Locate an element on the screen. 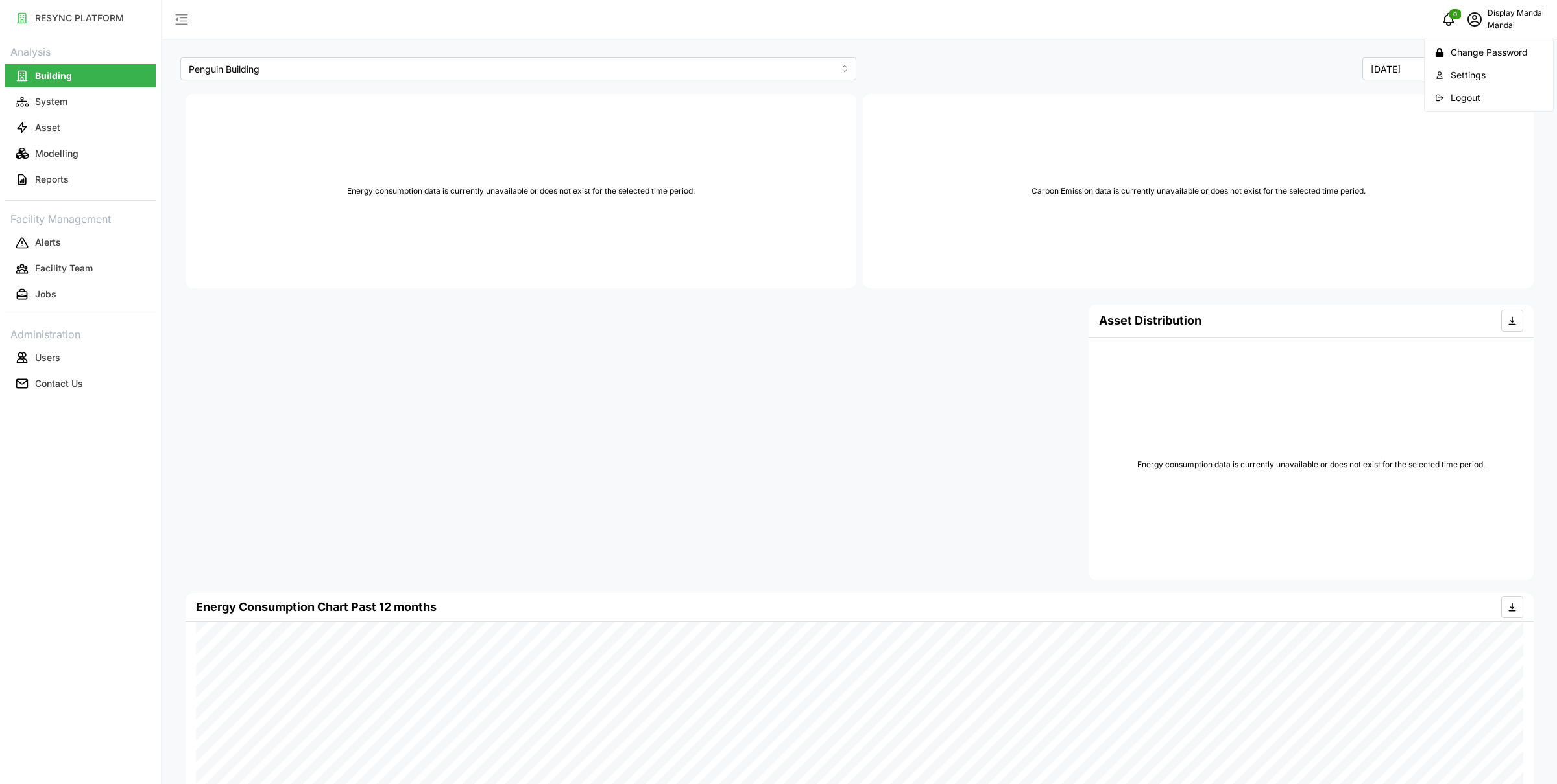 The height and width of the screenshot is (784, 1557). p: Administration is located at coordinates (81, 333).